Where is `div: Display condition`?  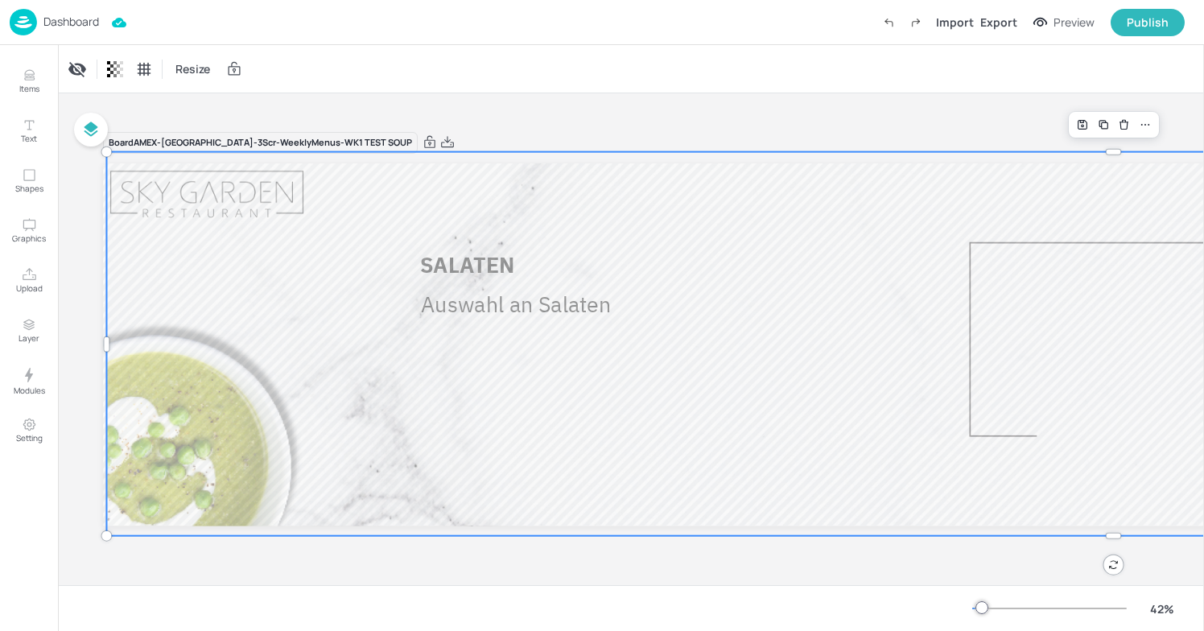
div: Display condition is located at coordinates (77, 69).